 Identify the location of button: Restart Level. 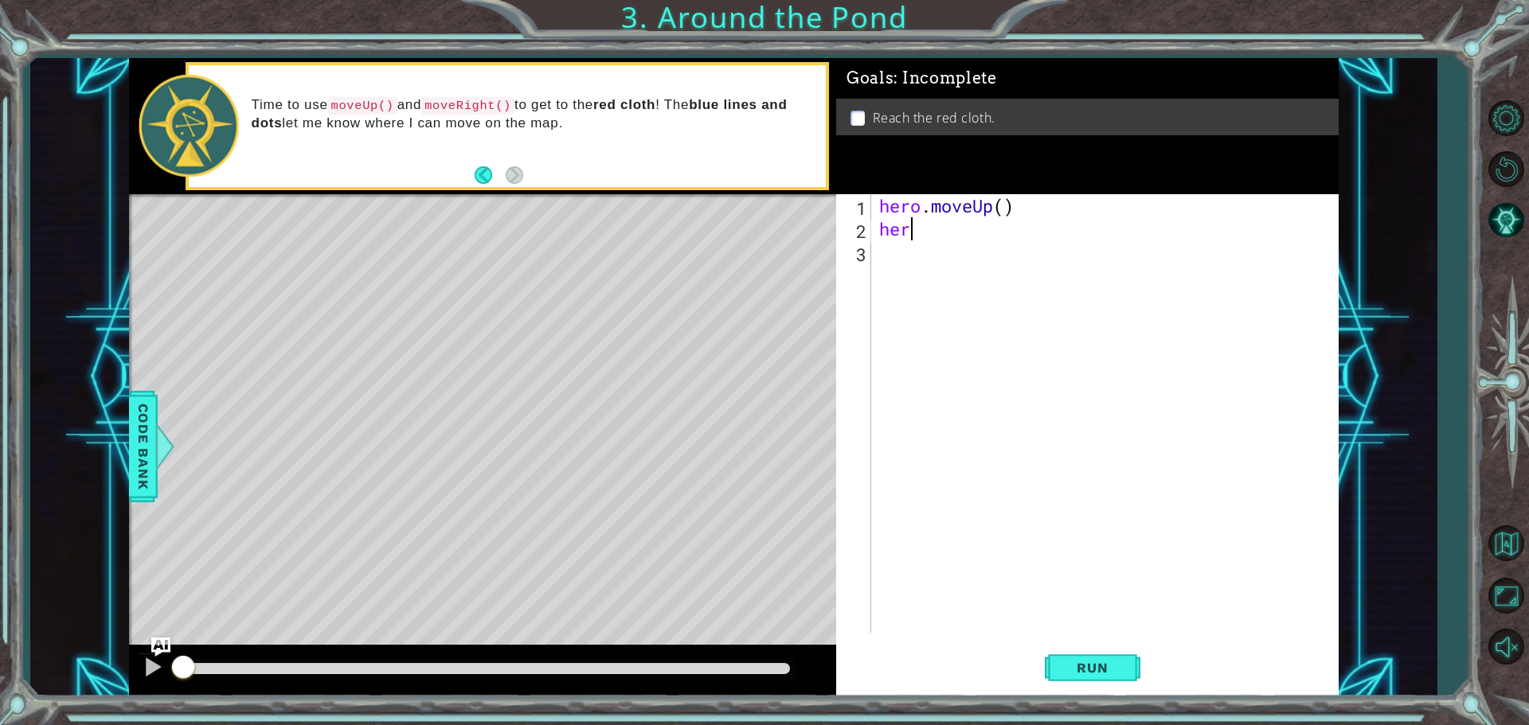
(1506, 169).